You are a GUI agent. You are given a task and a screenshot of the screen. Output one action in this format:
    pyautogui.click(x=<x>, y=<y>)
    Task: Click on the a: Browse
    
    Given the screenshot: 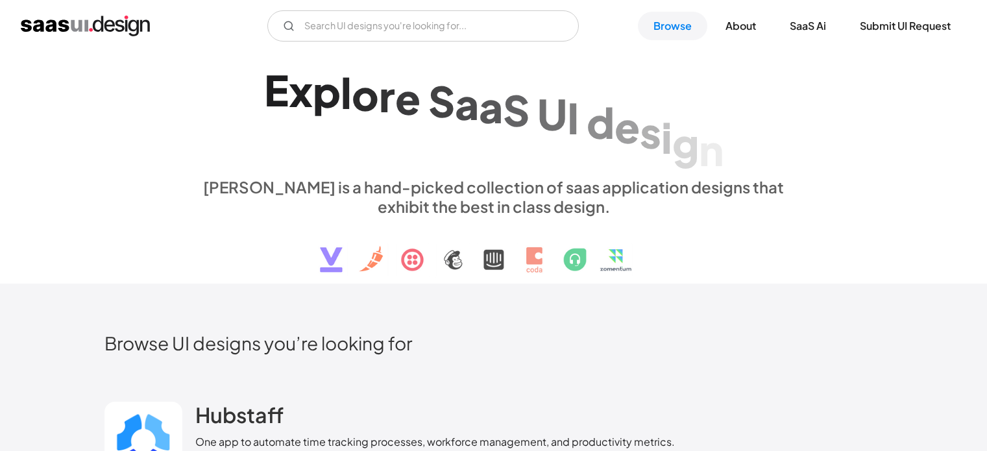 What is the action you would take?
    pyautogui.click(x=672, y=26)
    